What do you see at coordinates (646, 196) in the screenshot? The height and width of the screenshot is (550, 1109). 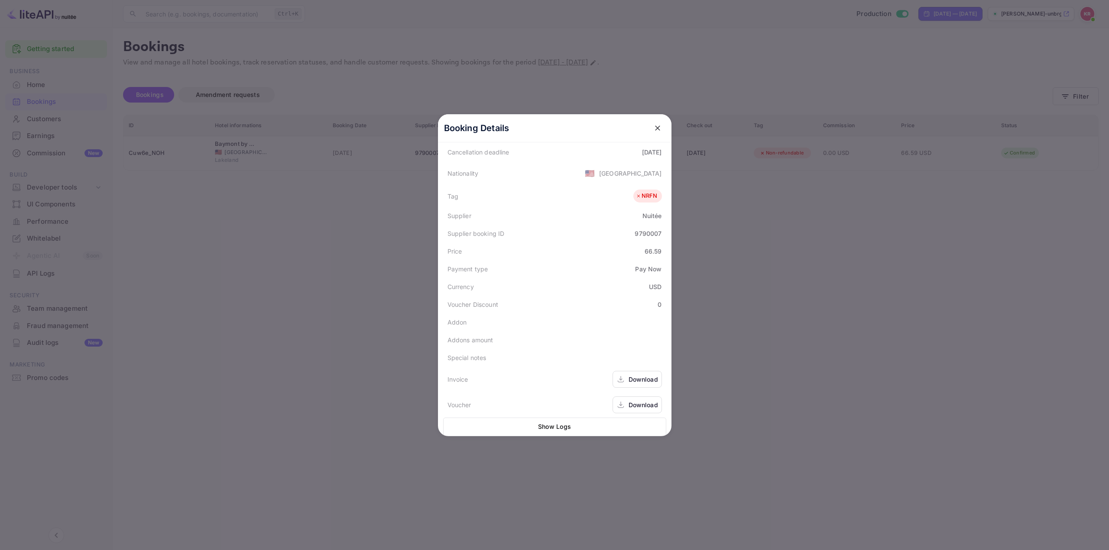 I see `div: NRFN` at bounding box center [646, 196].